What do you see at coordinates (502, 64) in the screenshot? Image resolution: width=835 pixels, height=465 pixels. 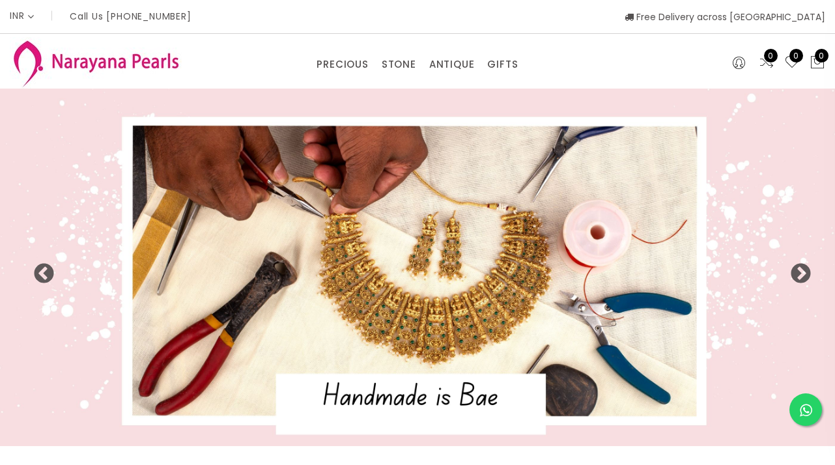 I see `a: GIFTS` at bounding box center [502, 64].